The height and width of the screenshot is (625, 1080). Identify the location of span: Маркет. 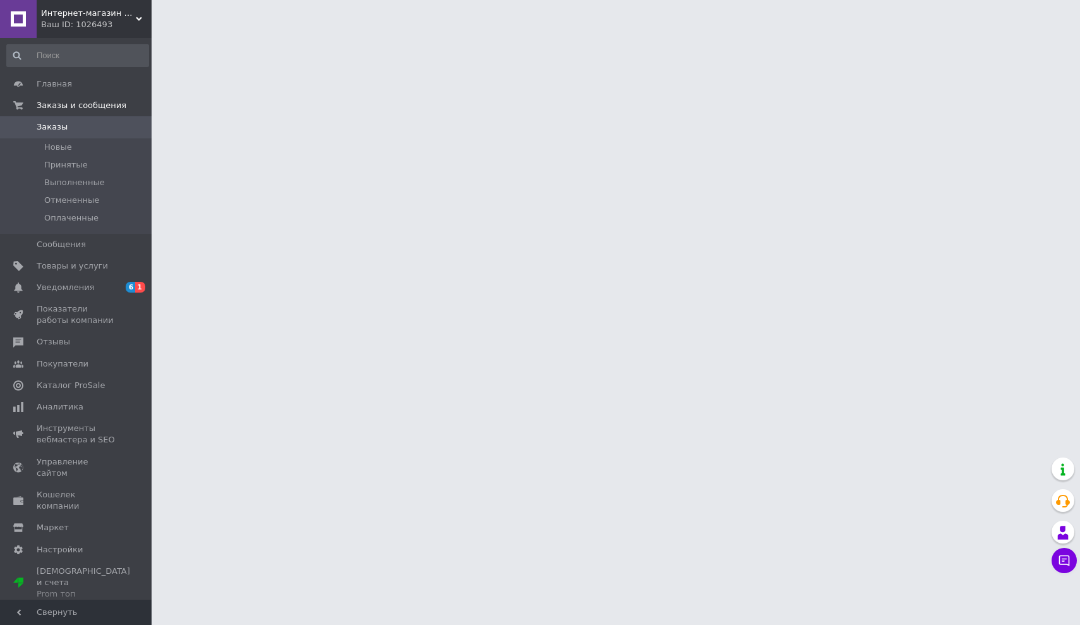
(52, 527).